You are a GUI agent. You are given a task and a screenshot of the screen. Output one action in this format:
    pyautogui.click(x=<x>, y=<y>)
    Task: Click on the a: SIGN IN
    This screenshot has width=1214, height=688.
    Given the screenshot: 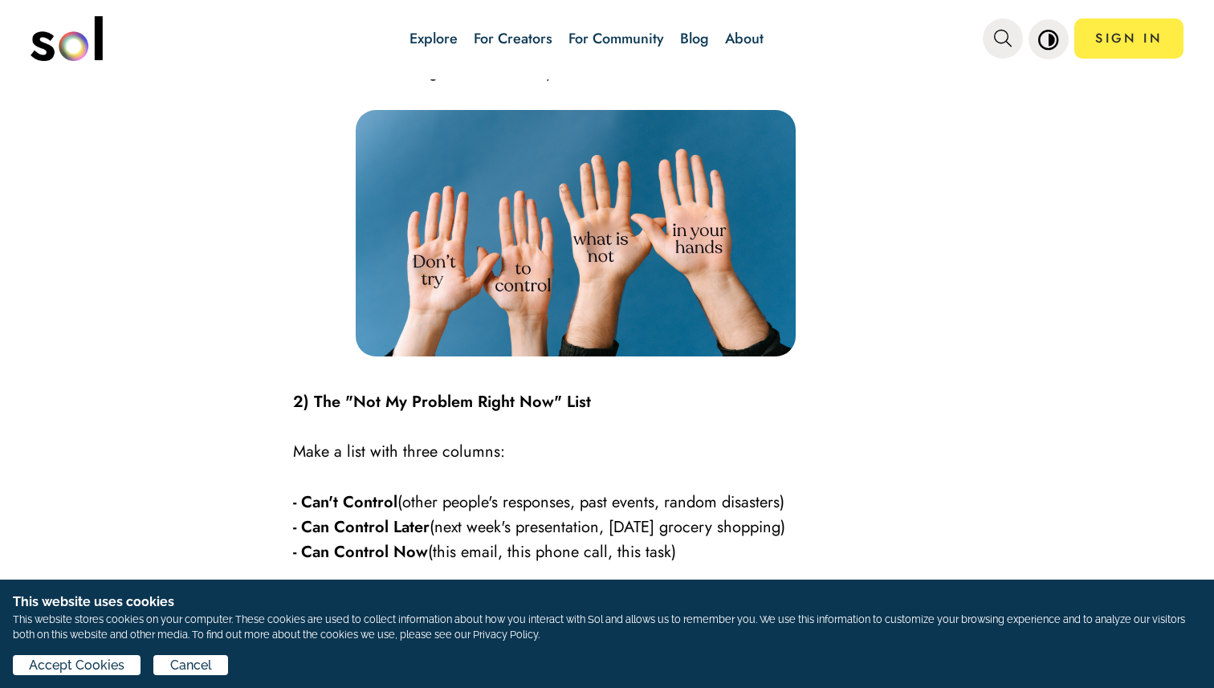 What is the action you would take?
    pyautogui.click(x=1129, y=39)
    